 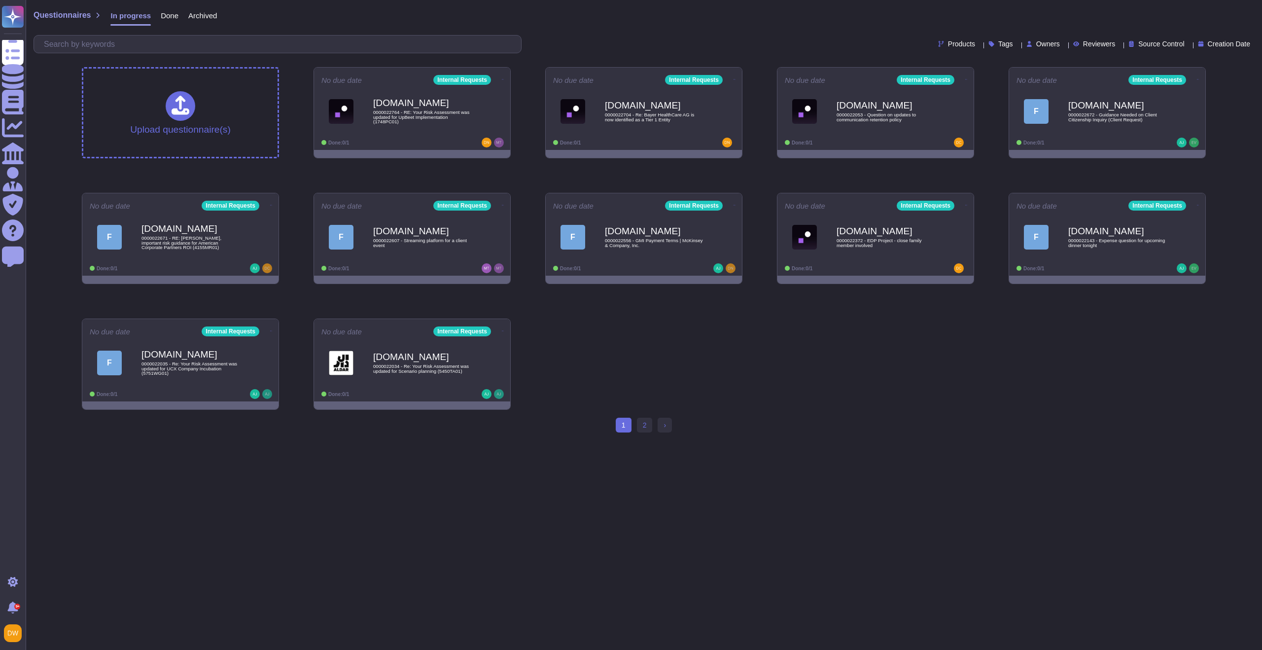 I want to click on span: Creation Date, so click(x=1229, y=44).